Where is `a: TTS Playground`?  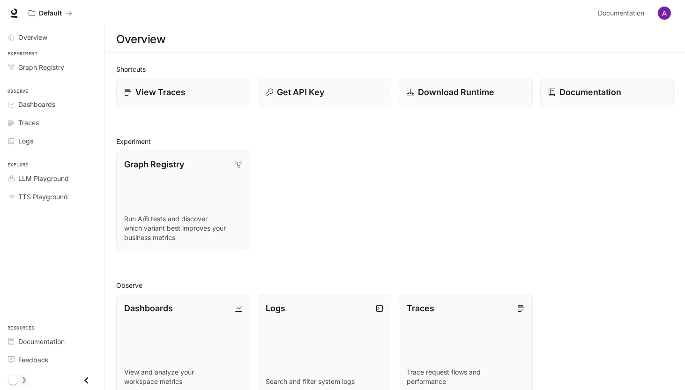
a: TTS Playground is located at coordinates (52, 196).